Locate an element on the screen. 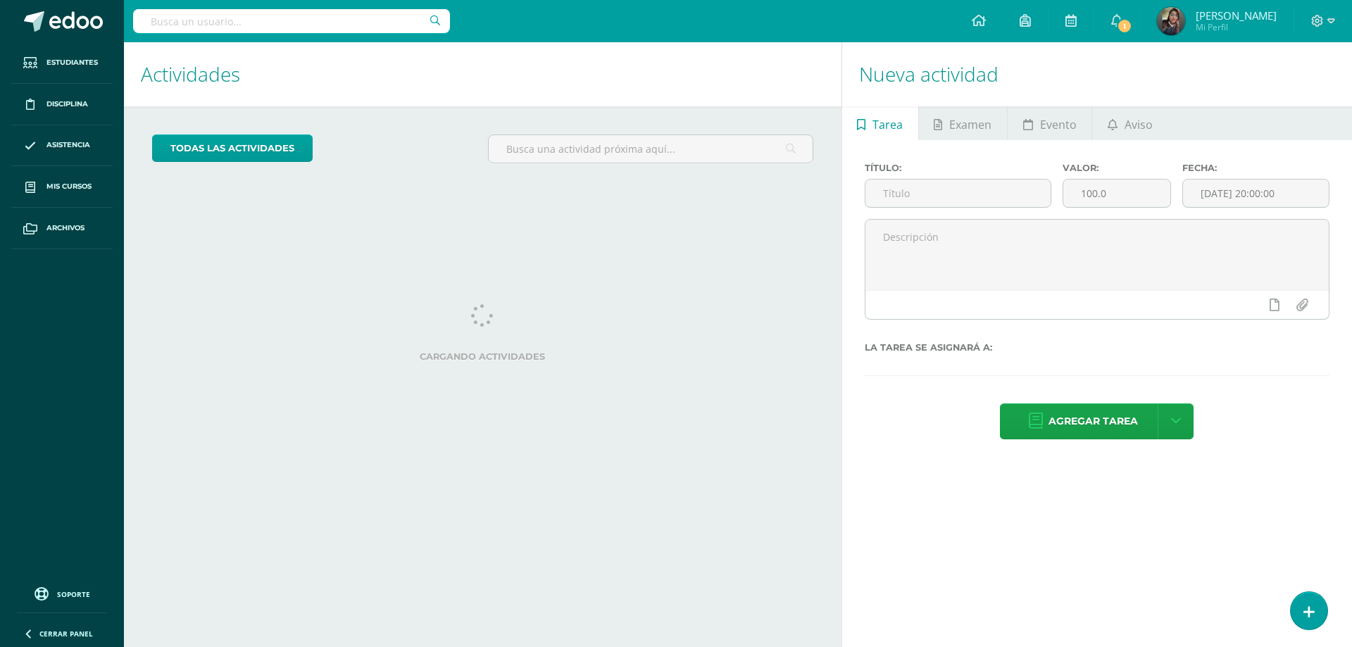 This screenshot has height=647, width=1352. input: Busca una actividad próxima aquí... is located at coordinates (650, 149).